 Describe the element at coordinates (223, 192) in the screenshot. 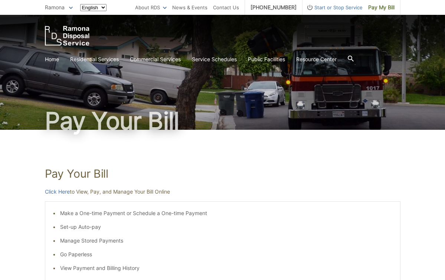

I see `p: to View, Pay, and Manage Your Bill Online` at that location.